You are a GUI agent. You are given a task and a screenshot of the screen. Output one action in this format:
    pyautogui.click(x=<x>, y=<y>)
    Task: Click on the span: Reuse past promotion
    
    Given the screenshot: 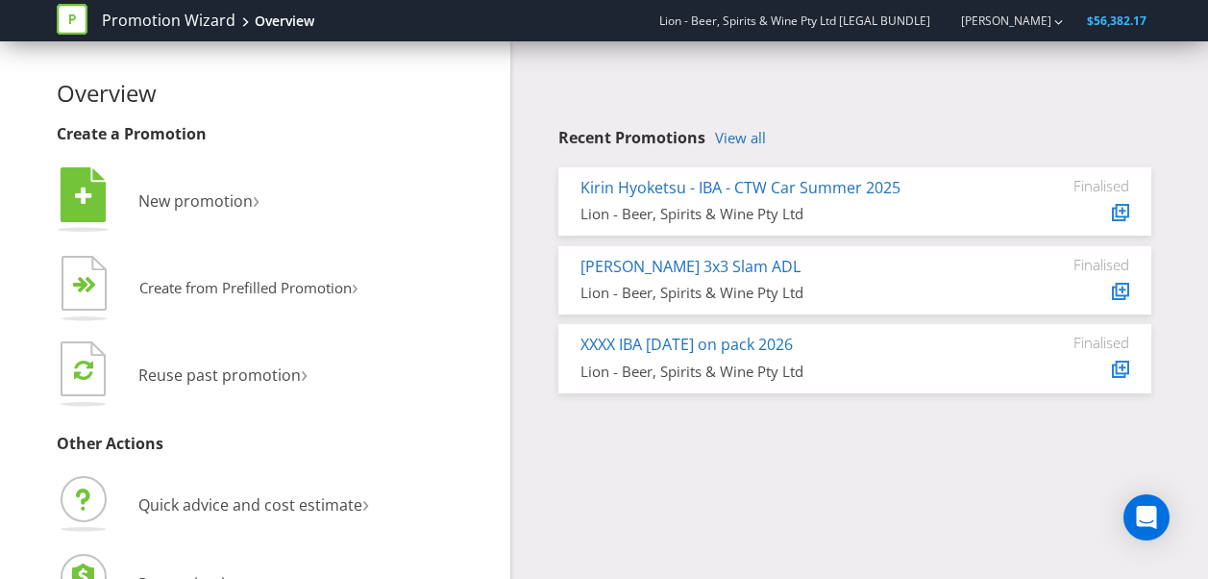 What is the action you would take?
    pyautogui.click(x=219, y=375)
    